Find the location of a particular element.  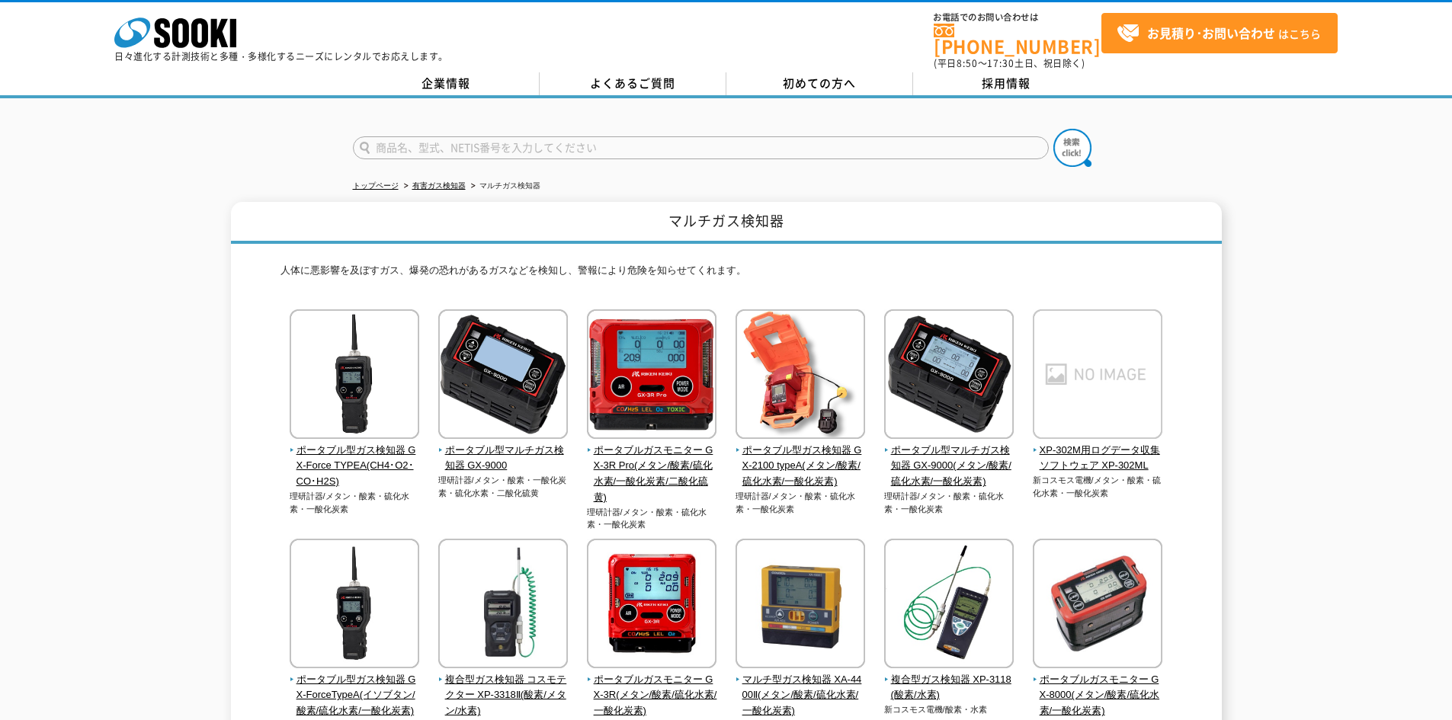

a: 企業情報 is located at coordinates (446, 84).